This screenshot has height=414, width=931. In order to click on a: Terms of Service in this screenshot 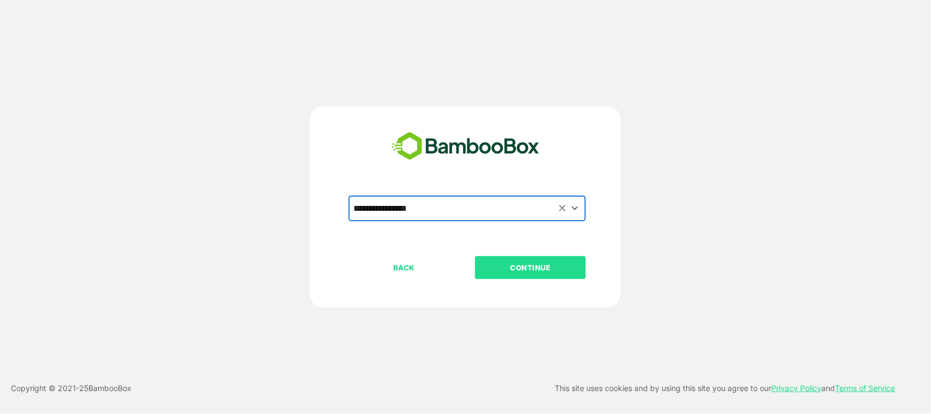, I will do `click(866, 387)`.